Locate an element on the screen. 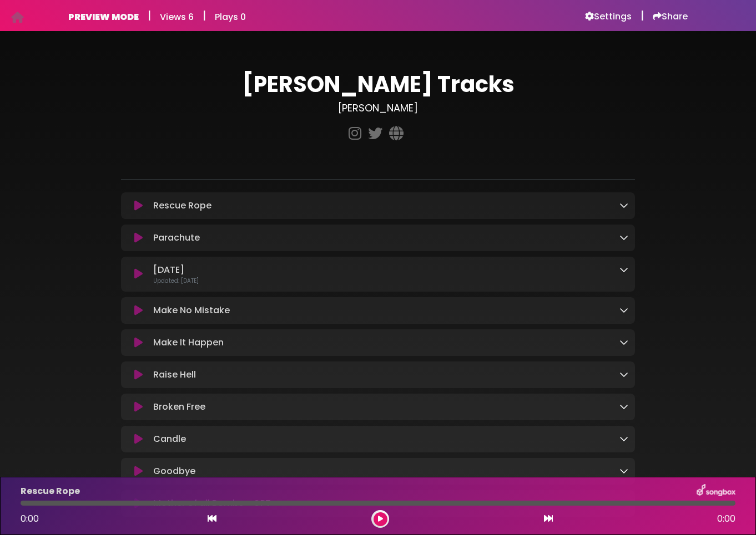  p: Candle is located at coordinates (169, 439).